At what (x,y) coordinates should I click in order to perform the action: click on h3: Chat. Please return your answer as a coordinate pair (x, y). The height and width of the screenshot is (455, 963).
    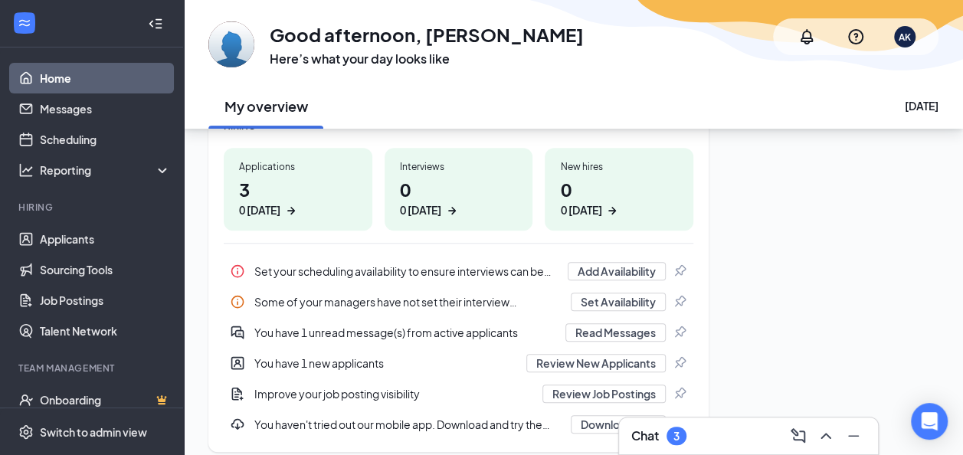
    Looking at the image, I should click on (645, 436).